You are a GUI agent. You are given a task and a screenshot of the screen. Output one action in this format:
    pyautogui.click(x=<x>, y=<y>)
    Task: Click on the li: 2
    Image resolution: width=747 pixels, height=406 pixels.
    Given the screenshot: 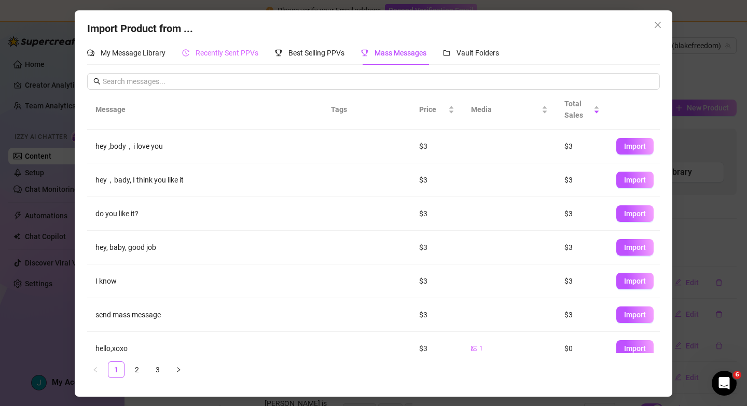 What is the action you would take?
    pyautogui.click(x=137, y=370)
    